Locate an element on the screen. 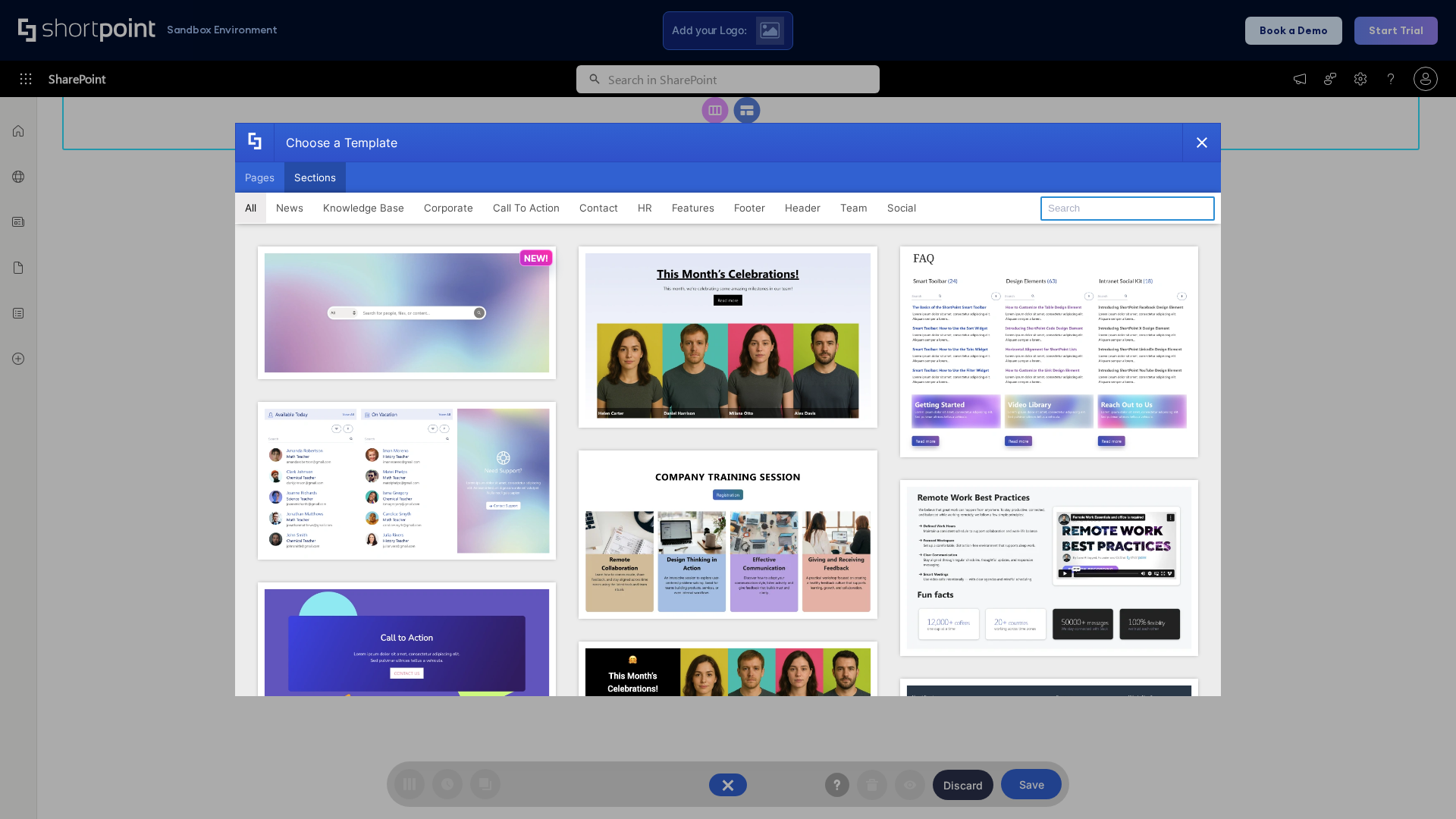 The width and height of the screenshot is (1456, 819). button: Pages is located at coordinates (259, 178).